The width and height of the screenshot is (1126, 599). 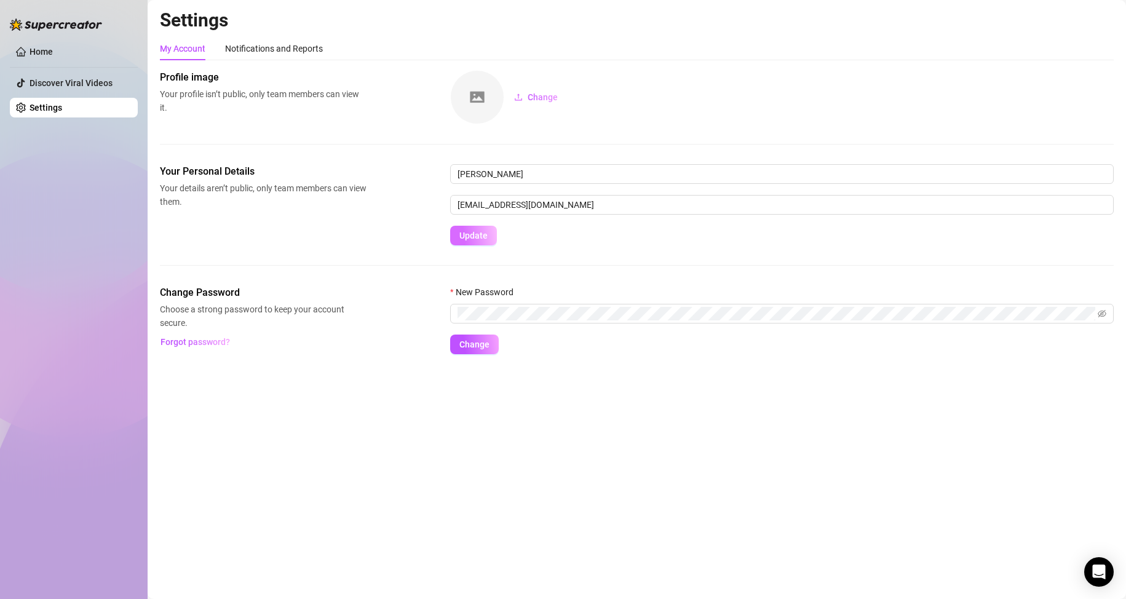 What do you see at coordinates (519, 97) in the screenshot?
I see `span: upload` at bounding box center [519, 97].